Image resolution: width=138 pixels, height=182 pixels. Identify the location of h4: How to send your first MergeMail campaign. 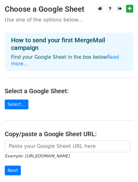
(69, 44).